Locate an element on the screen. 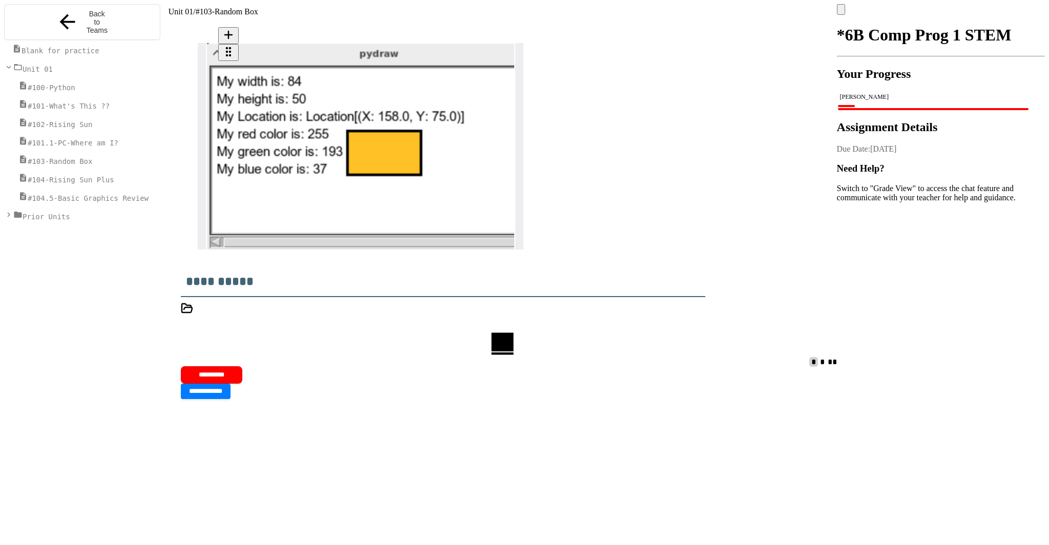  span: #100-Python is located at coordinates (51, 88).